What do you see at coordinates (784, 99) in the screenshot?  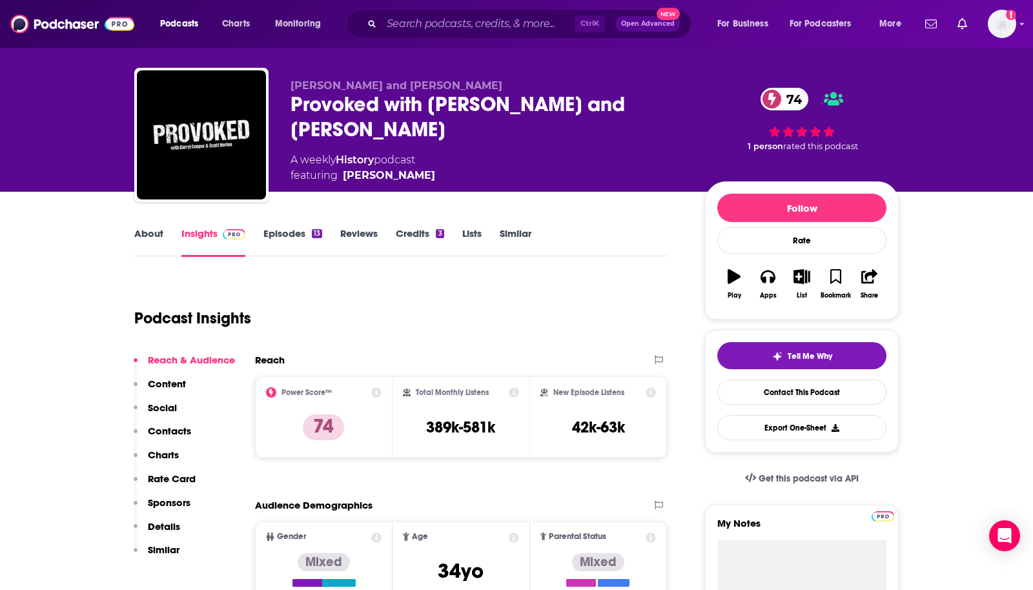 I see `a: 74` at bounding box center [784, 99].